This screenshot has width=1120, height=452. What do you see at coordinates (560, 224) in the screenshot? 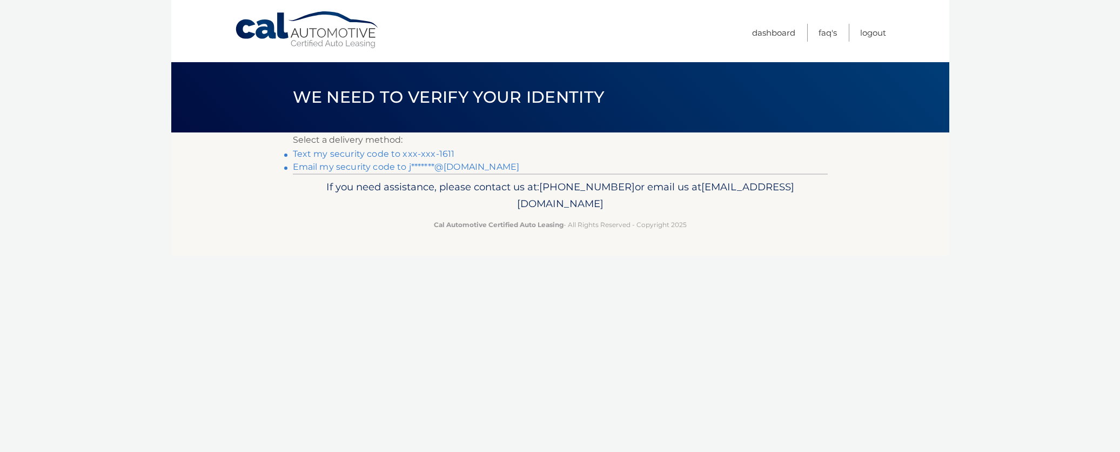
I see `p: - All Rights Reserved - Copyright 2025` at bounding box center [560, 224].